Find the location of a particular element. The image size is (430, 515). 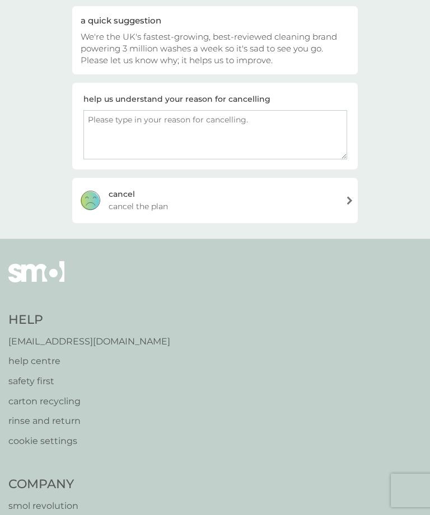

p: carton recycling is located at coordinates (89, 402).